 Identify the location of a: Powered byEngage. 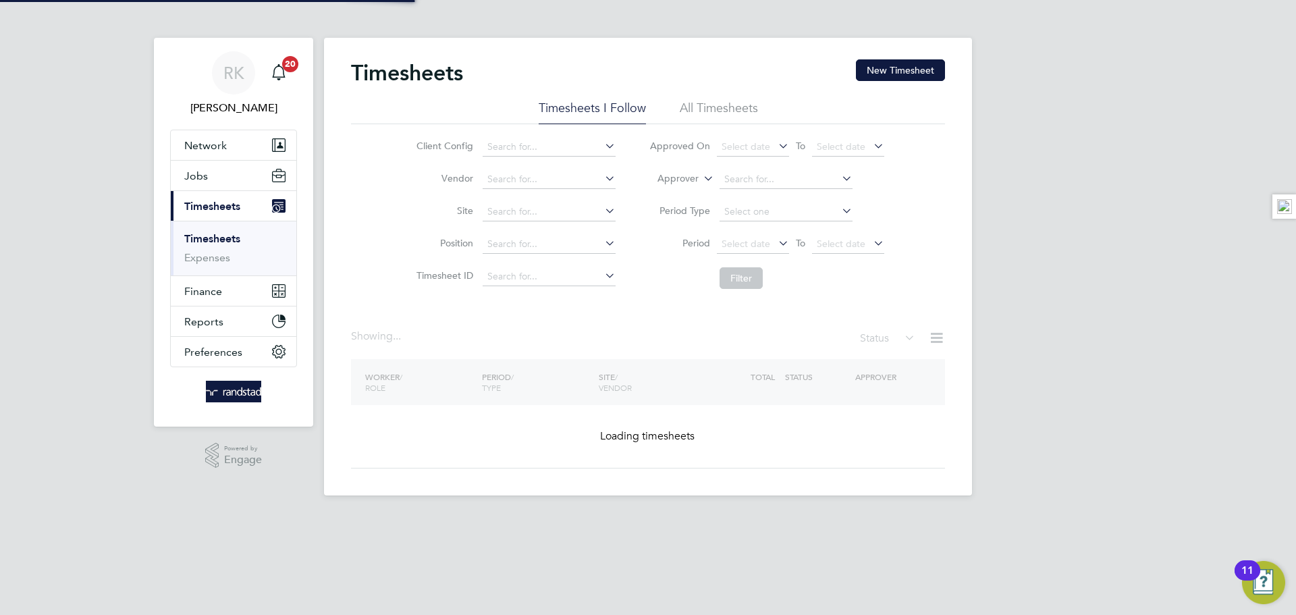
(234, 456).